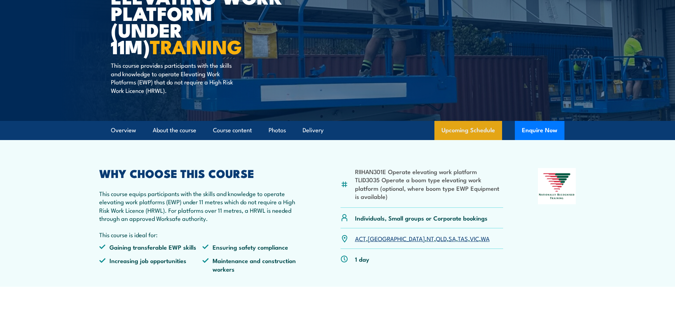 The height and width of the screenshot is (323, 675). What do you see at coordinates (203, 206) in the screenshot?
I see `p: This course equips participants with the skills and knowledge to operate elevating work platforms...` at bounding box center [203, 206].